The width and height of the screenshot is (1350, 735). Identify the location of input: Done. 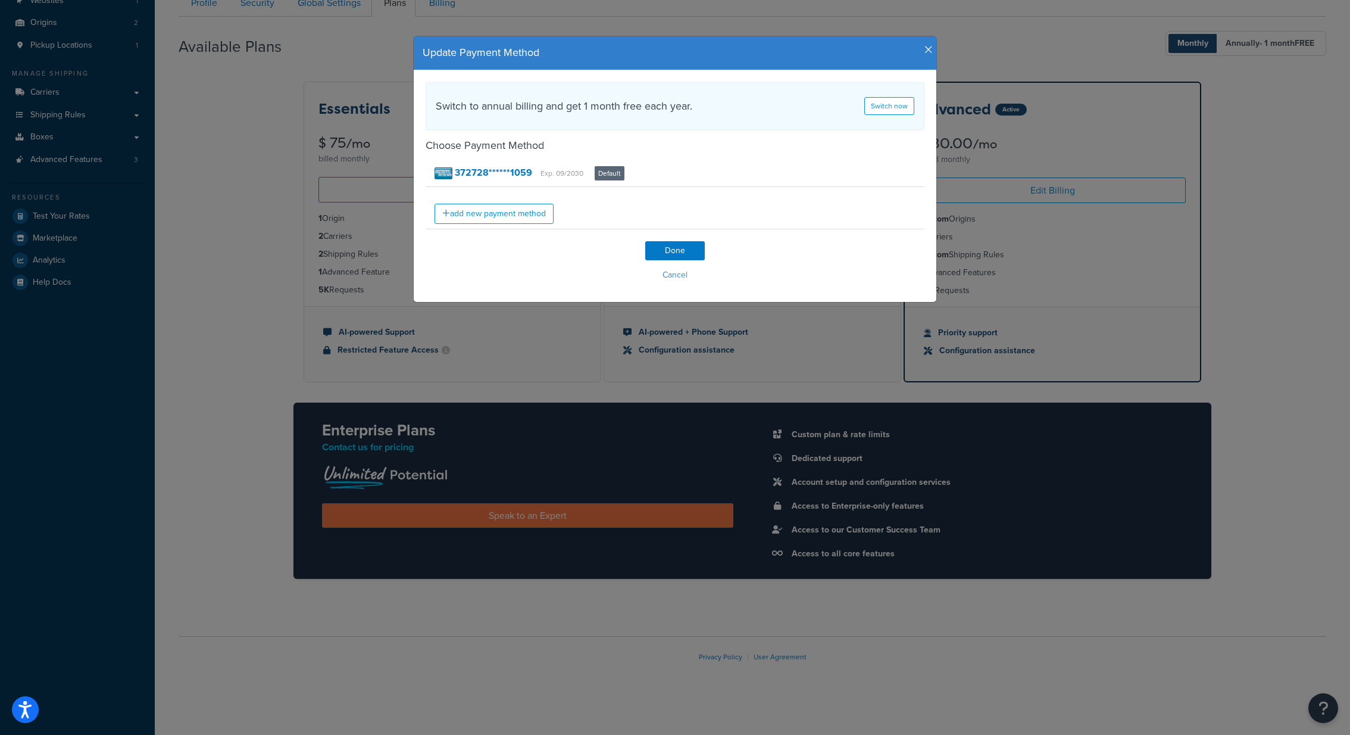
(675, 251).